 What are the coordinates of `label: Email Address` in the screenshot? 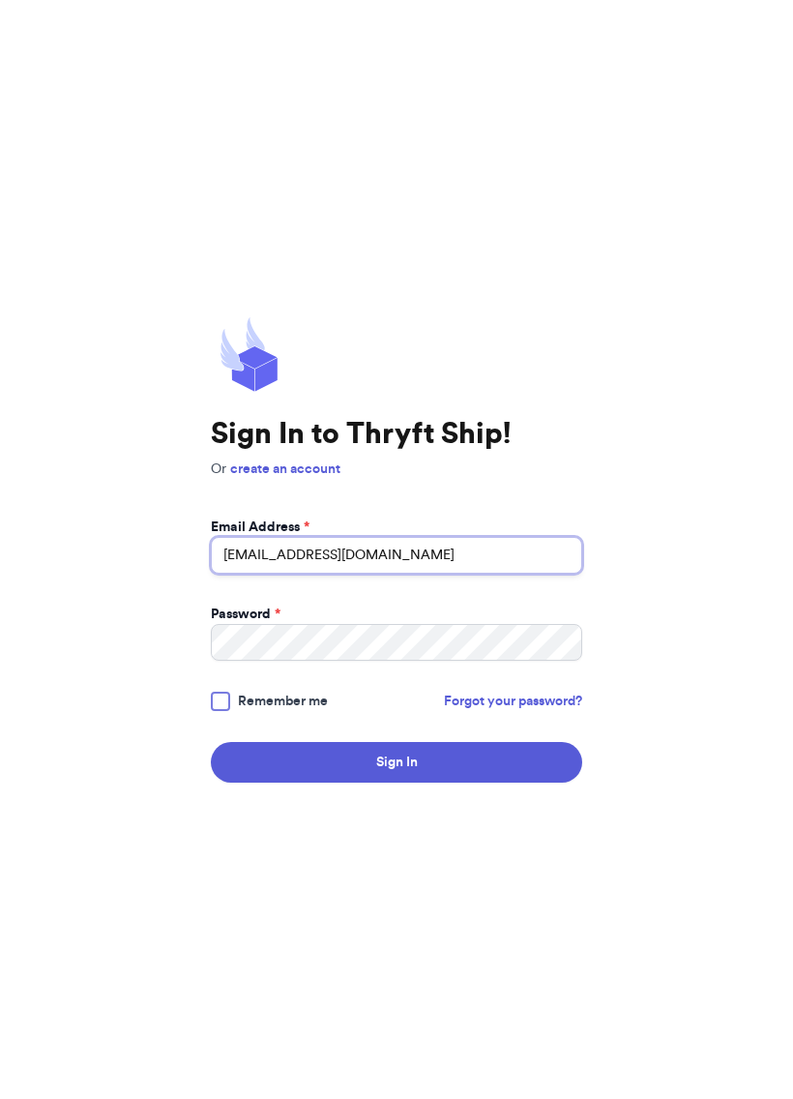 It's located at (260, 527).